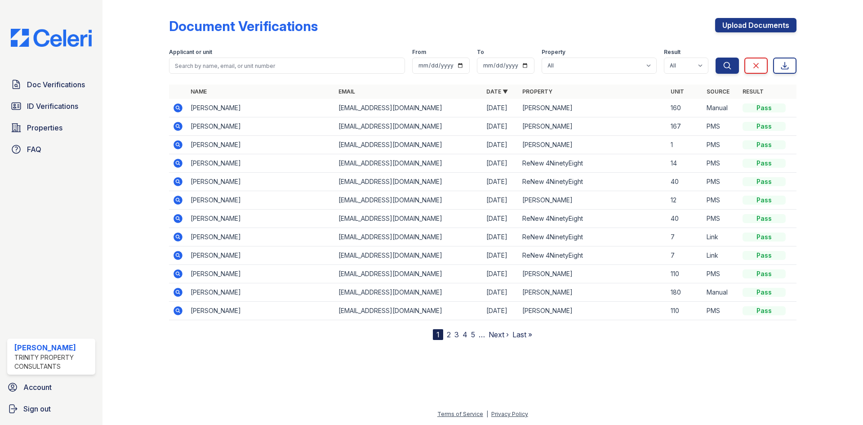  What do you see at coordinates (685, 311) in the screenshot?
I see `td: 110` at bounding box center [685, 311].